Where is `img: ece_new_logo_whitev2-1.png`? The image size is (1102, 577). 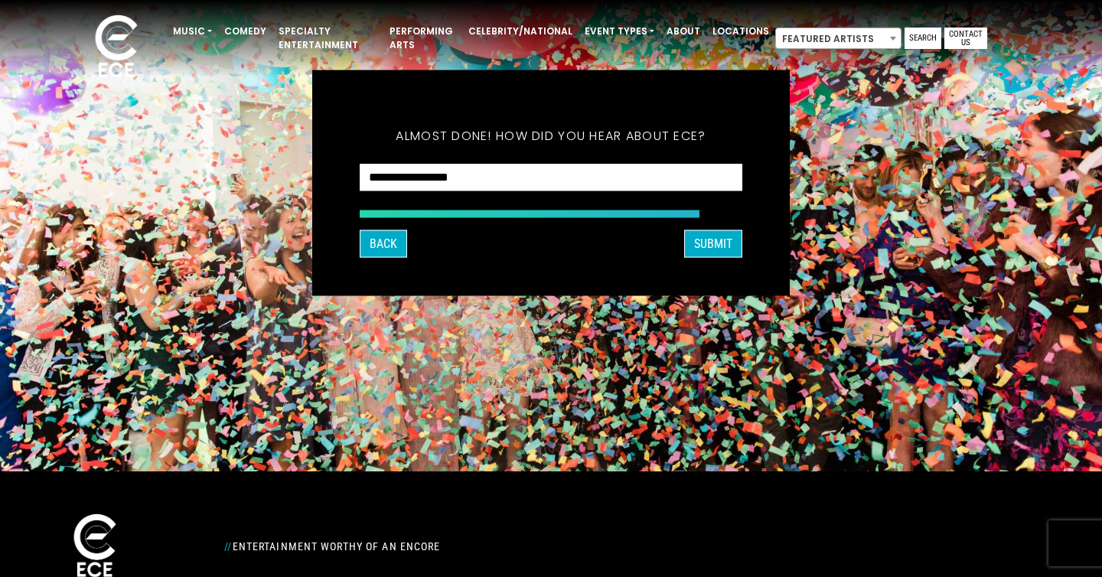 img: ece_new_logo_whitev2-1.png is located at coordinates (116, 47).